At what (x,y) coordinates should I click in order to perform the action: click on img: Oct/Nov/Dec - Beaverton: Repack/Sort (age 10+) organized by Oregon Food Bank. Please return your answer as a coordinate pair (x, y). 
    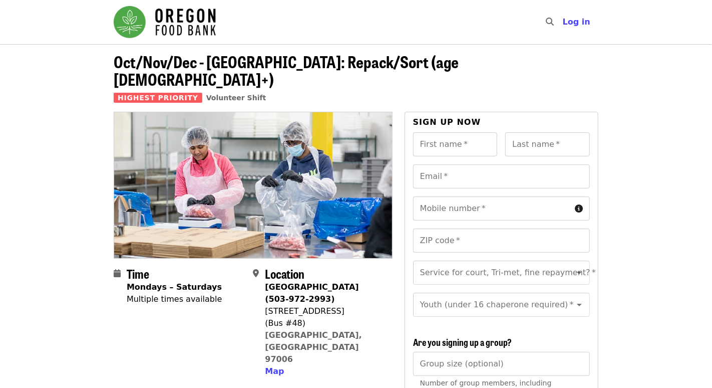
    Looking at the image, I should click on (253, 185).